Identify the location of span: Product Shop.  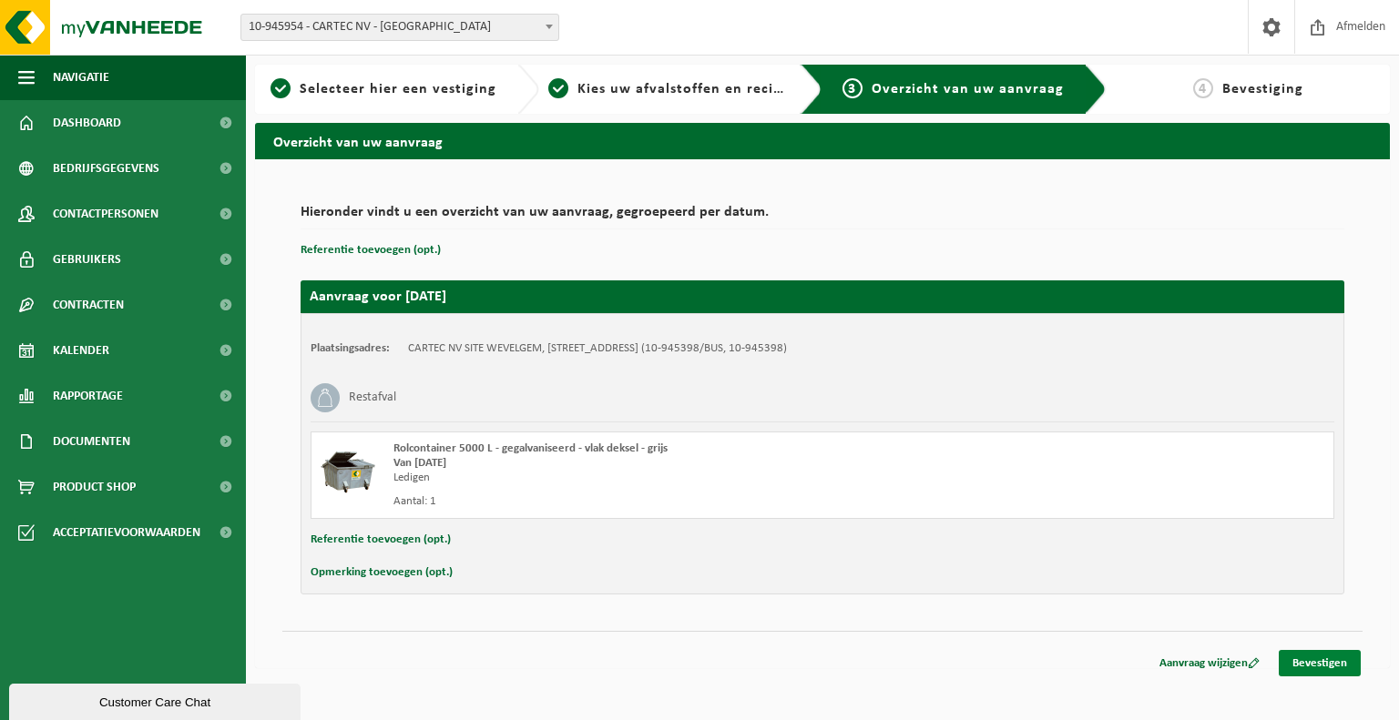
(94, 487).